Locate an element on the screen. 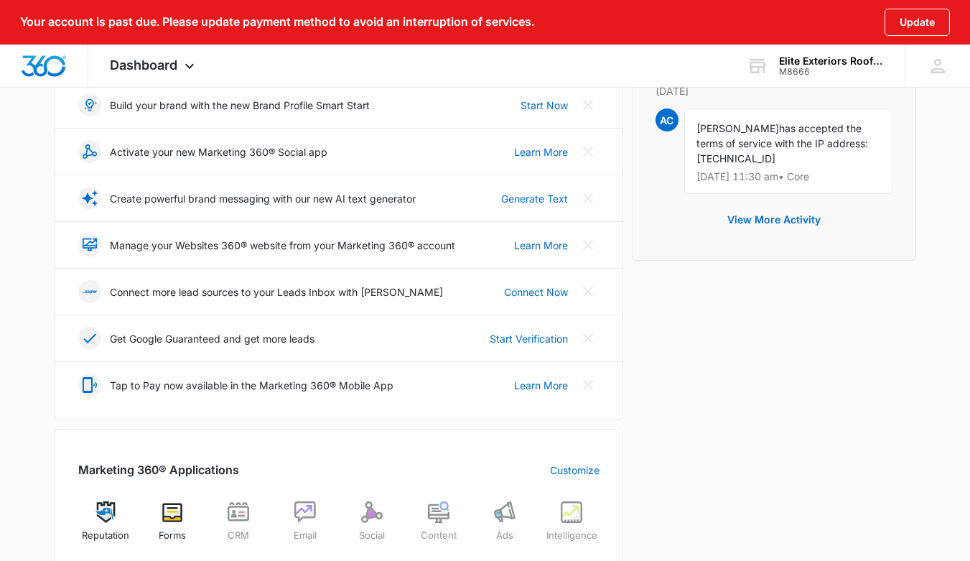 This screenshot has width=970, height=561. span: Reputation is located at coordinates (106, 536).